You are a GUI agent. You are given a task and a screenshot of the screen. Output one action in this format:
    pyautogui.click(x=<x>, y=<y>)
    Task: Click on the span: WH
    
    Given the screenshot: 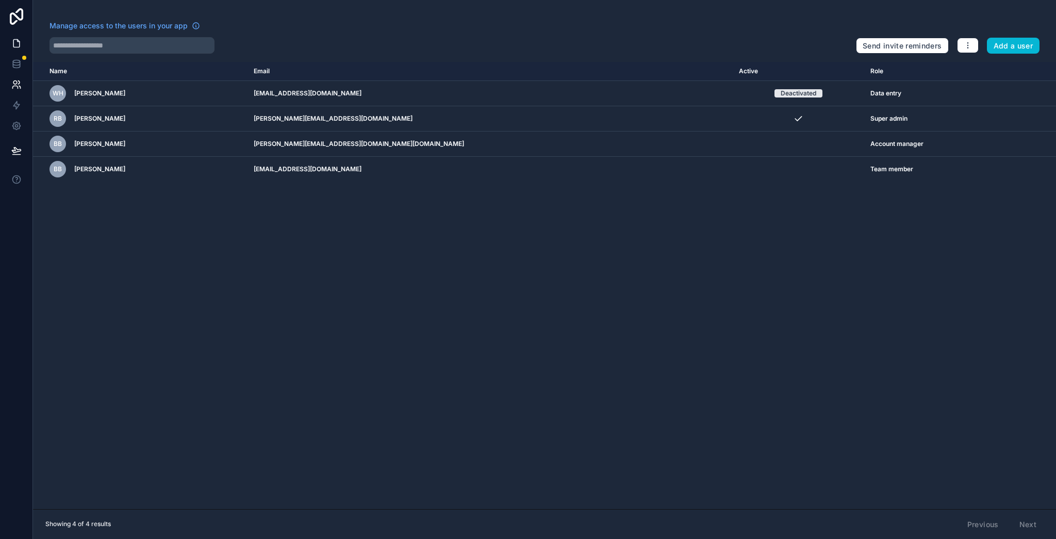 What is the action you would take?
    pyautogui.click(x=58, y=93)
    